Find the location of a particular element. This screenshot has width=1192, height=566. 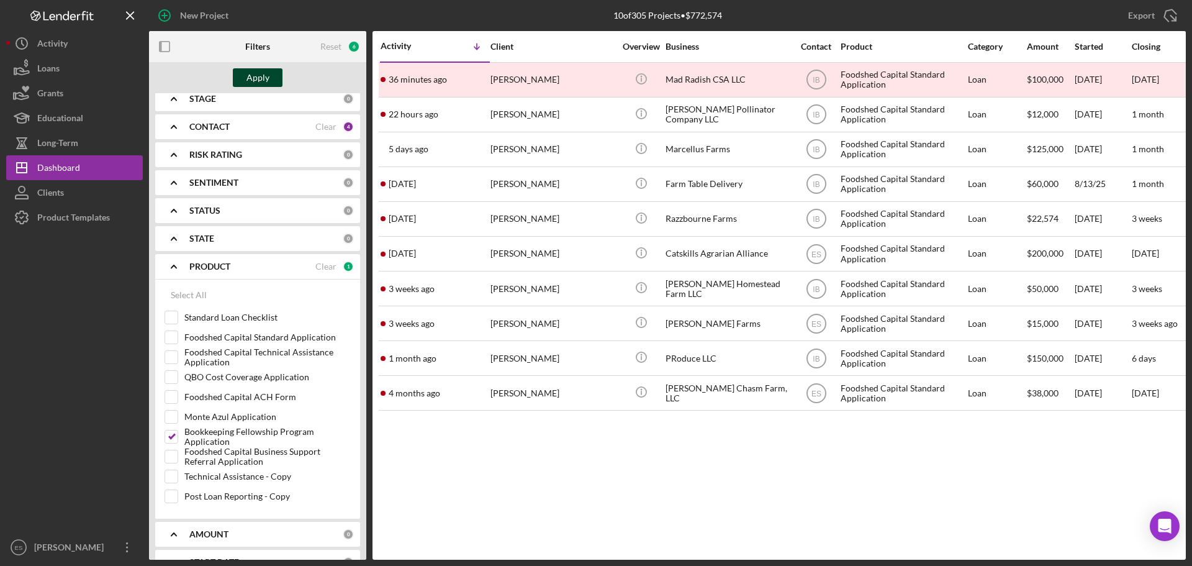

div: Farm Table Delivery is located at coordinates (728, 184).